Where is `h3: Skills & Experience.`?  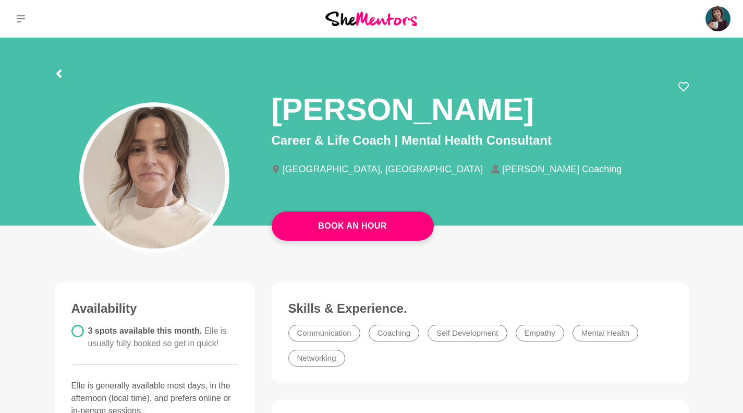
h3: Skills & Experience. is located at coordinates (480, 308).